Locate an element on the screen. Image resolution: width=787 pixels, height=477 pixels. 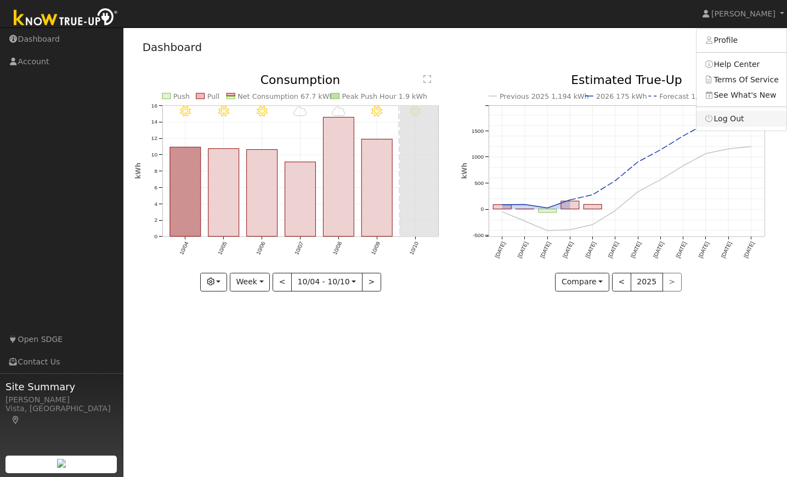
text: Peak Push Hour 1.9 kWh is located at coordinates (385, 96).